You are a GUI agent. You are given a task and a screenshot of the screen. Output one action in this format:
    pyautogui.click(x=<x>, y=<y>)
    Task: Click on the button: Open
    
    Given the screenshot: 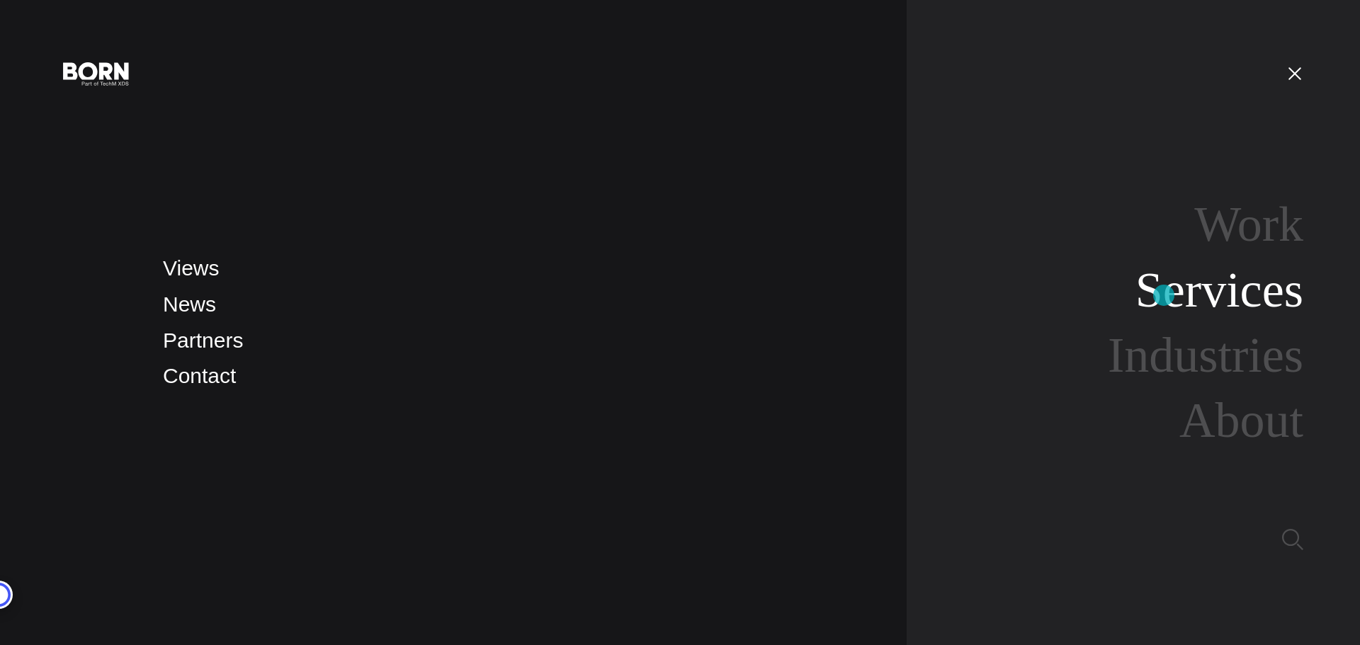 What is the action you would take?
    pyautogui.click(x=1295, y=73)
    